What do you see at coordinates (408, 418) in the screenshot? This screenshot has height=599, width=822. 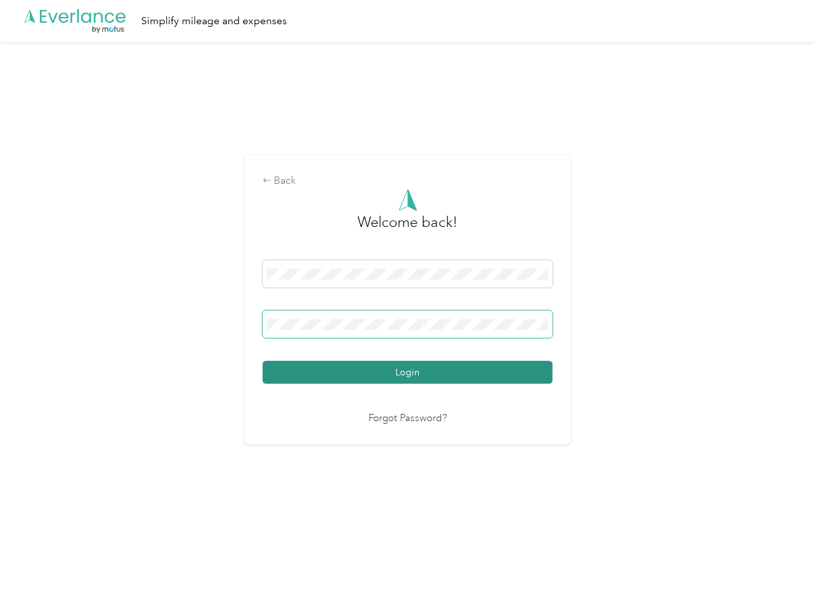 I see `a: Forgot Password?` at bounding box center [408, 418].